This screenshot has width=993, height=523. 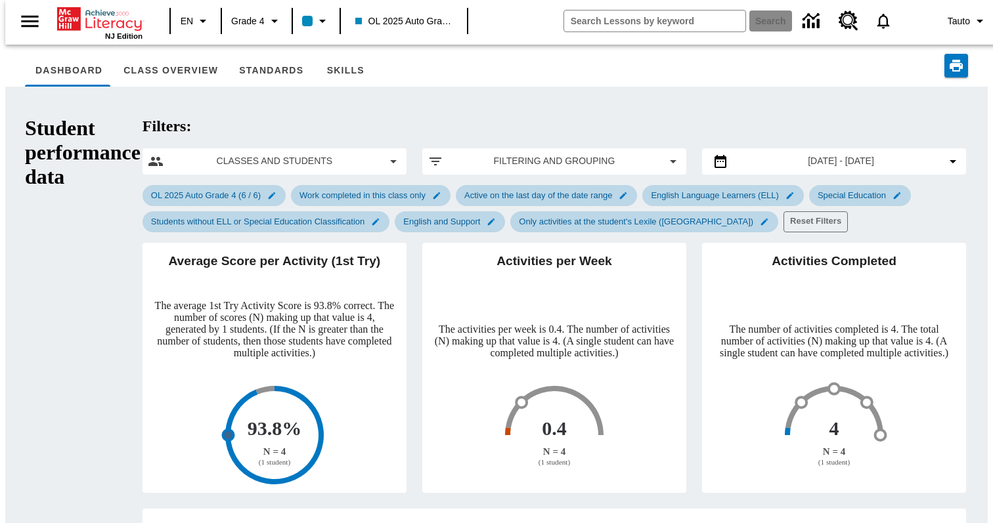 What do you see at coordinates (441, 221) in the screenshot?
I see `span: English and Support` at bounding box center [441, 221].